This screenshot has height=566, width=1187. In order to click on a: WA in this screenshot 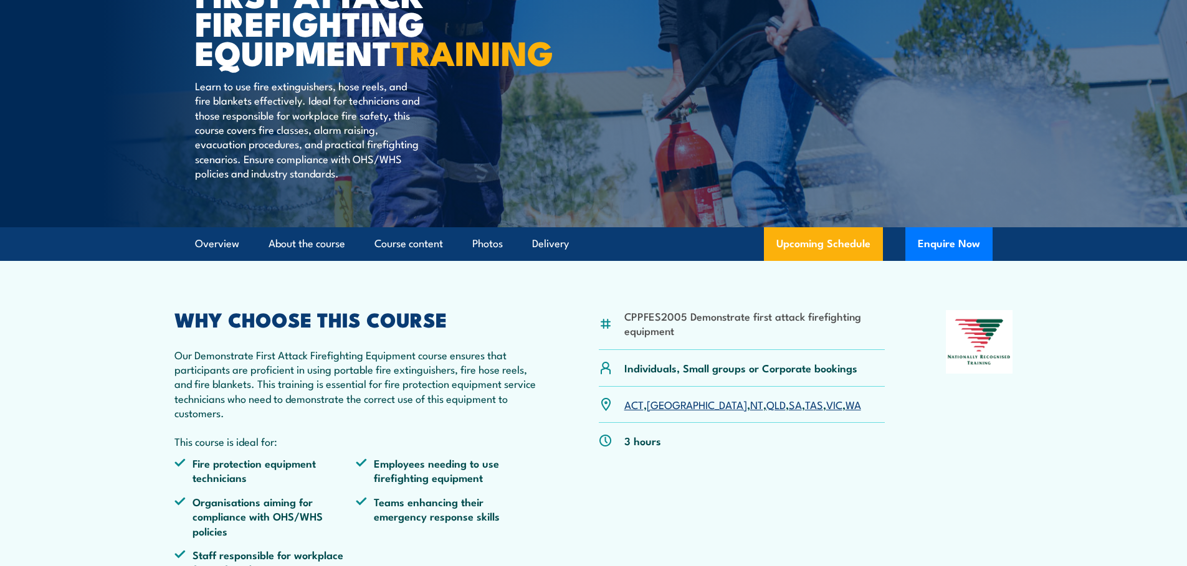, I will do `click(853, 404)`.